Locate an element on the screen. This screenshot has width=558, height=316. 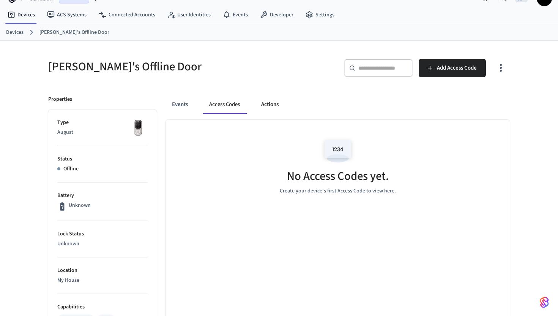
p: August is located at coordinates (103, 132).